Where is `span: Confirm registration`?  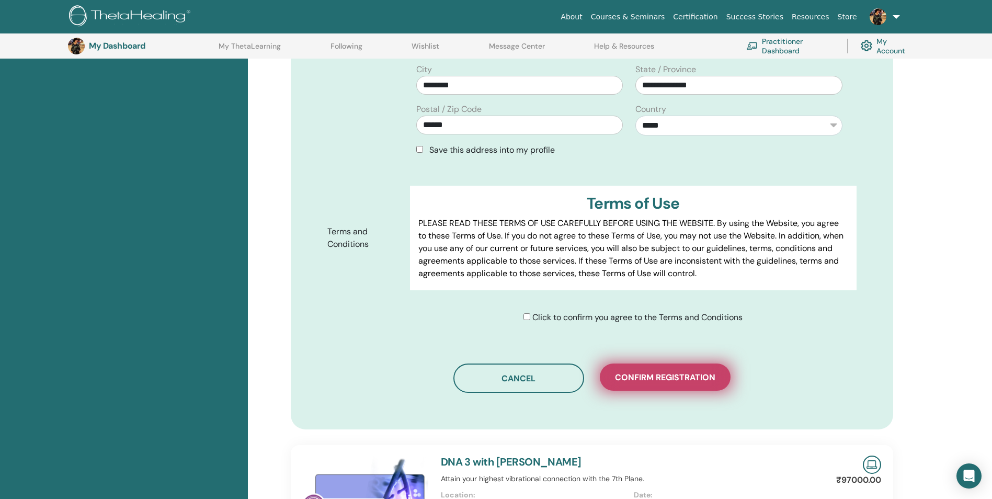 span: Confirm registration is located at coordinates (665, 377).